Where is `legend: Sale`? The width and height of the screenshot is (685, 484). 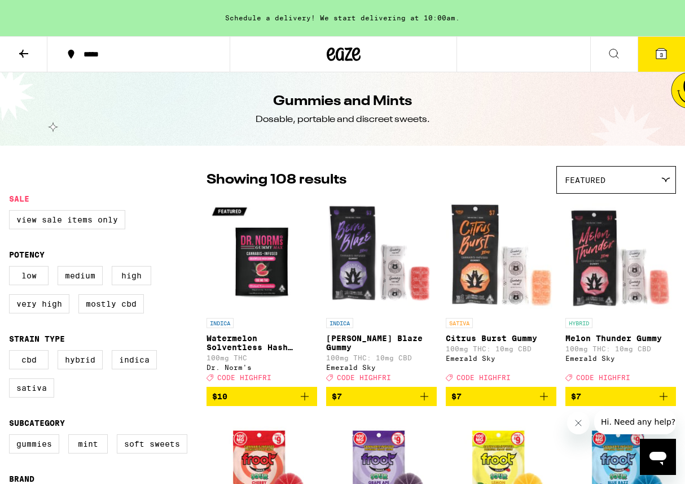
legend: Sale is located at coordinates (19, 199).